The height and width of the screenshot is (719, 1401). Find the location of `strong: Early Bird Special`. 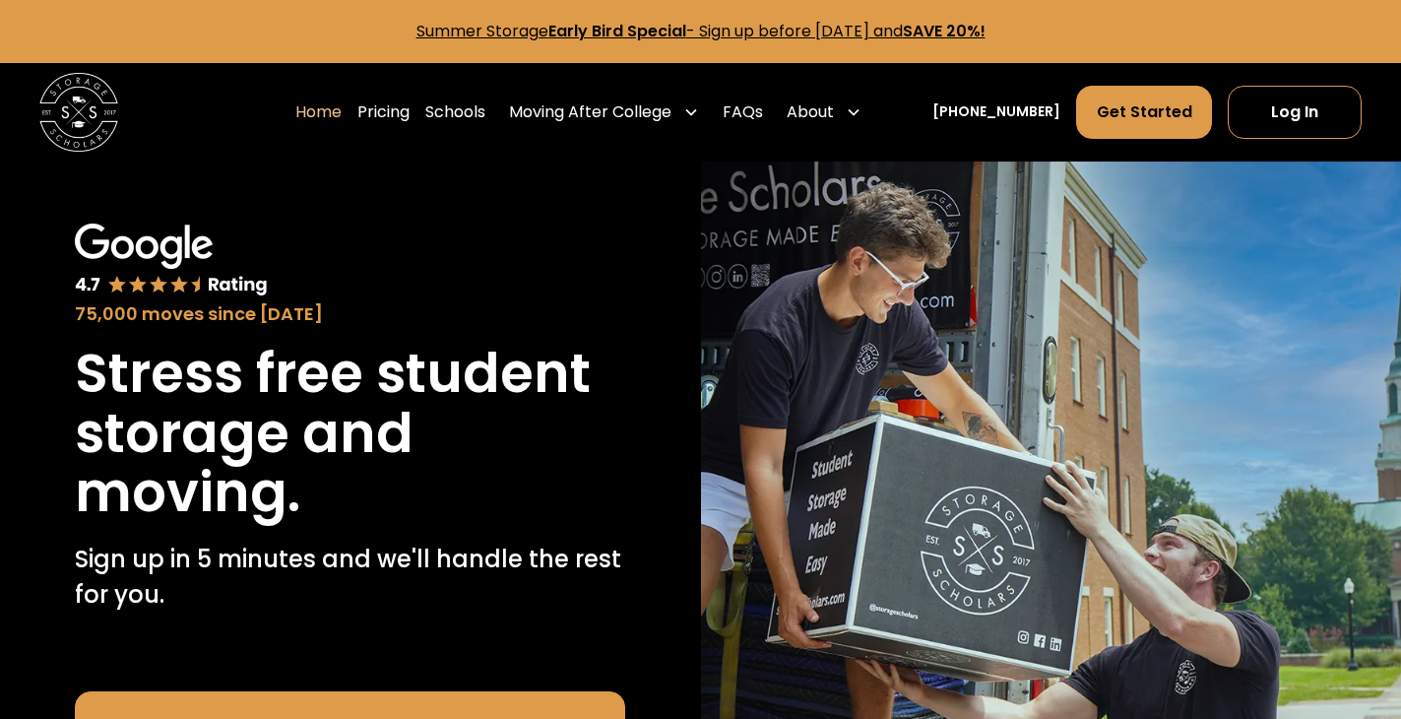

strong: Early Bird Special is located at coordinates (617, 31).